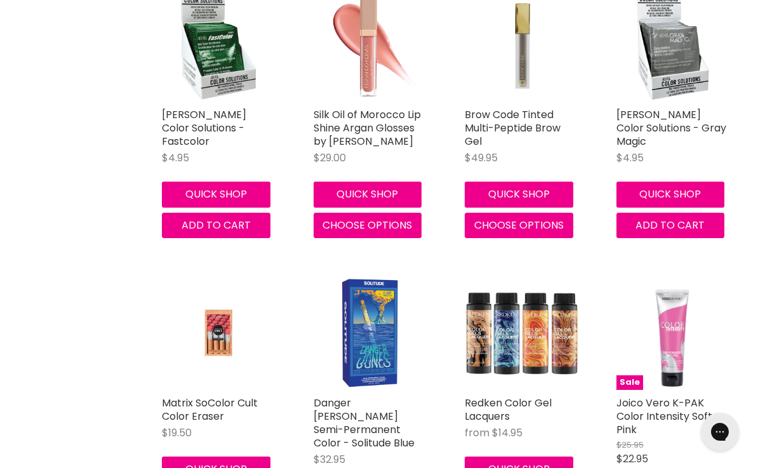 This screenshot has height=468, width=758. Describe the element at coordinates (664, 416) in the screenshot. I see `a: Joico Vero K-PAK Color Intensity Soft Pink` at that location.